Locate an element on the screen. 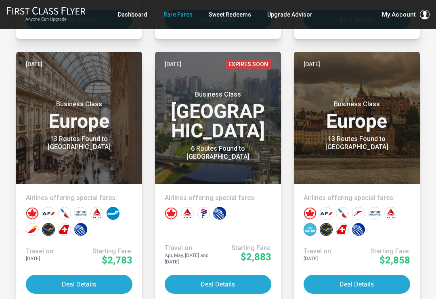 The height and width of the screenshot is (299, 436). div: Finnair is located at coordinates (113, 213).